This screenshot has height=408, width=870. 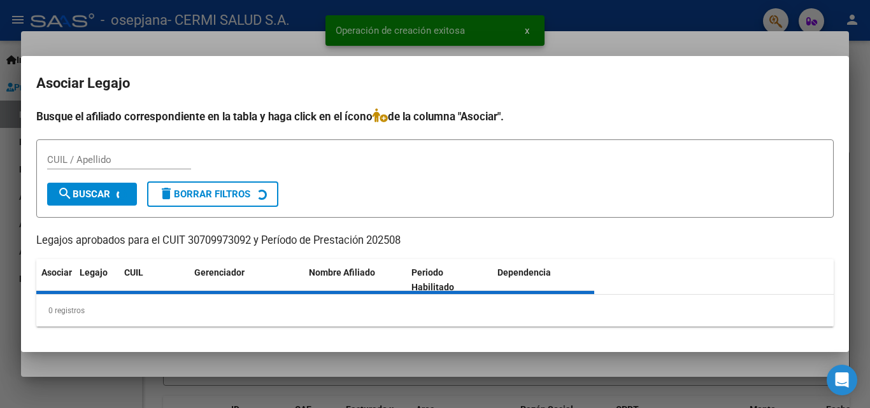 What do you see at coordinates (65, 194) in the screenshot?
I see `mat-icon: search` at bounding box center [65, 194].